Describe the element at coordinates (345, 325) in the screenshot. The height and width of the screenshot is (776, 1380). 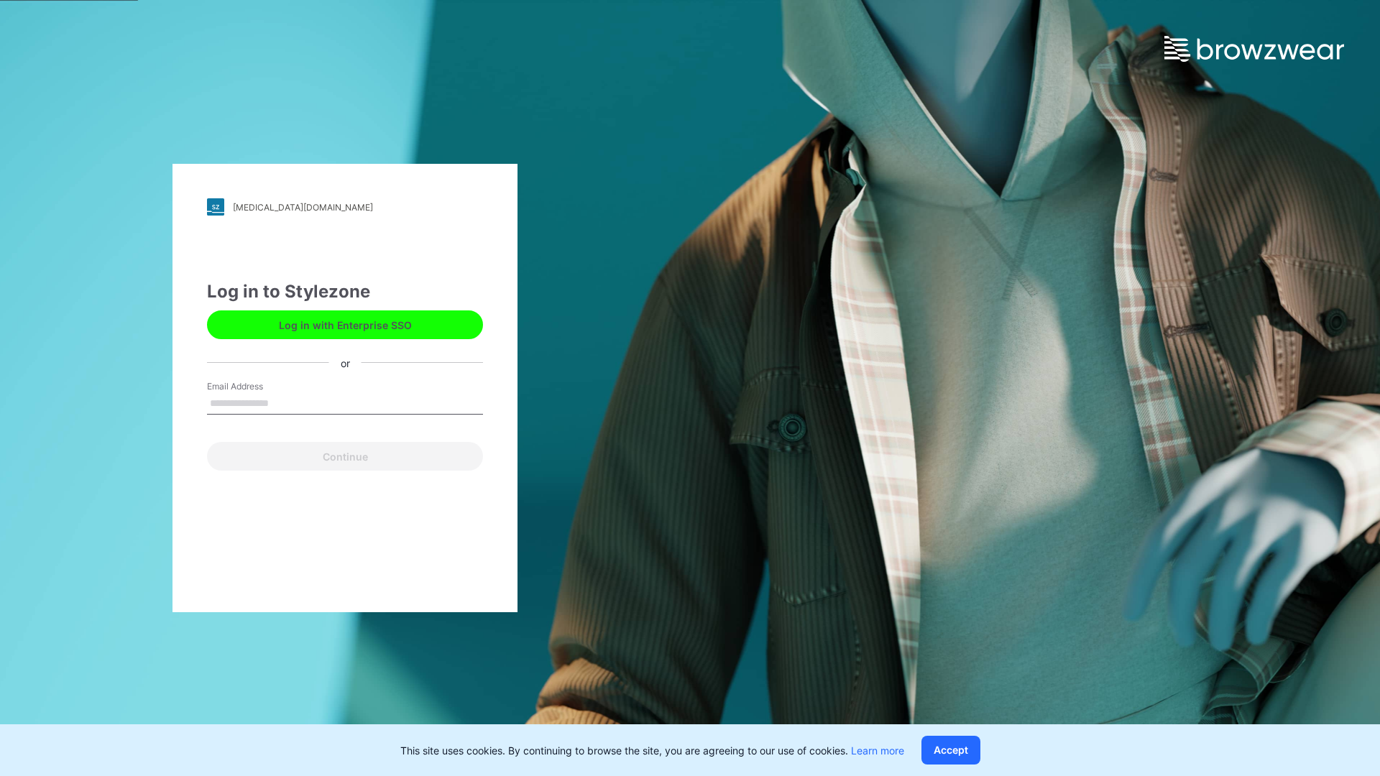
I see `button: Log in with Enterprise SSO` at that location.